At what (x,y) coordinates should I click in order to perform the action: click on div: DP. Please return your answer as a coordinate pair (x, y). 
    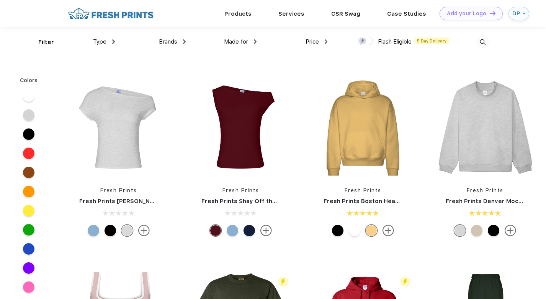
    Looking at the image, I should click on (516, 13).